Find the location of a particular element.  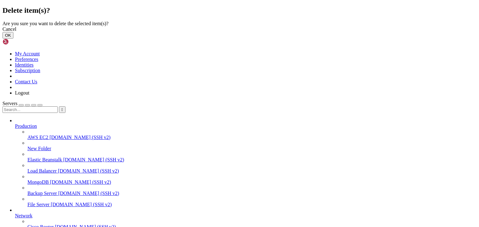

div: Cancel is located at coordinates (239, 29).